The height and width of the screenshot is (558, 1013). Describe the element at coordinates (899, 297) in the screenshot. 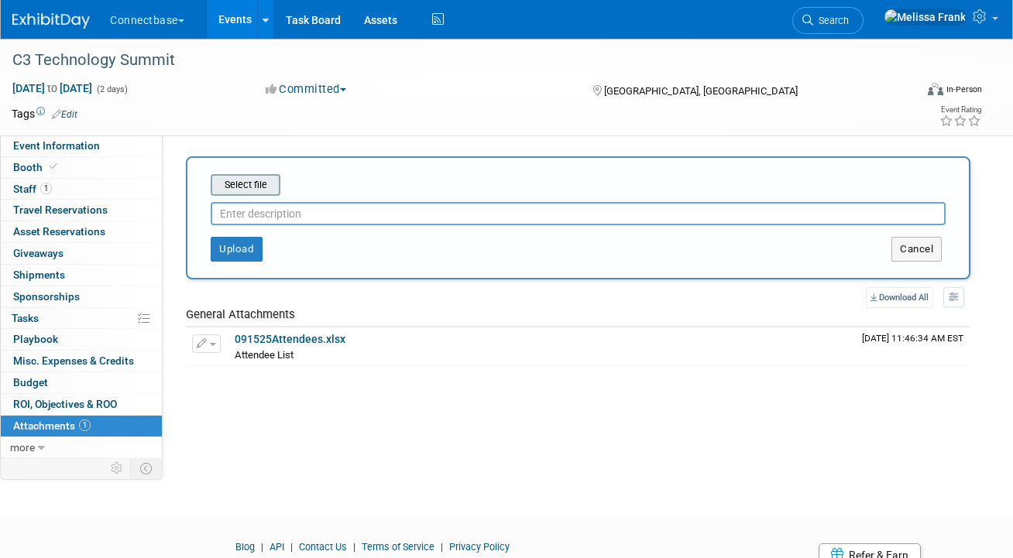

I see `a: Download All` at that location.